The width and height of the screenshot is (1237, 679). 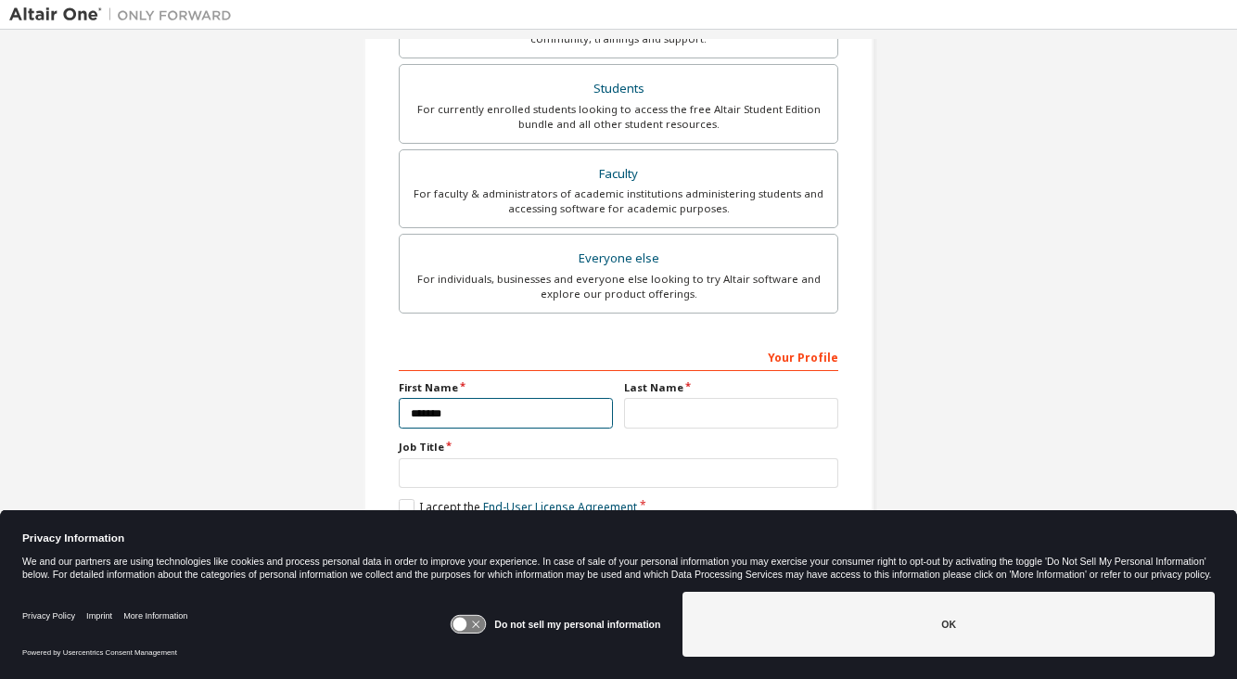 I want to click on div: Your Profile, so click(x=618, y=356).